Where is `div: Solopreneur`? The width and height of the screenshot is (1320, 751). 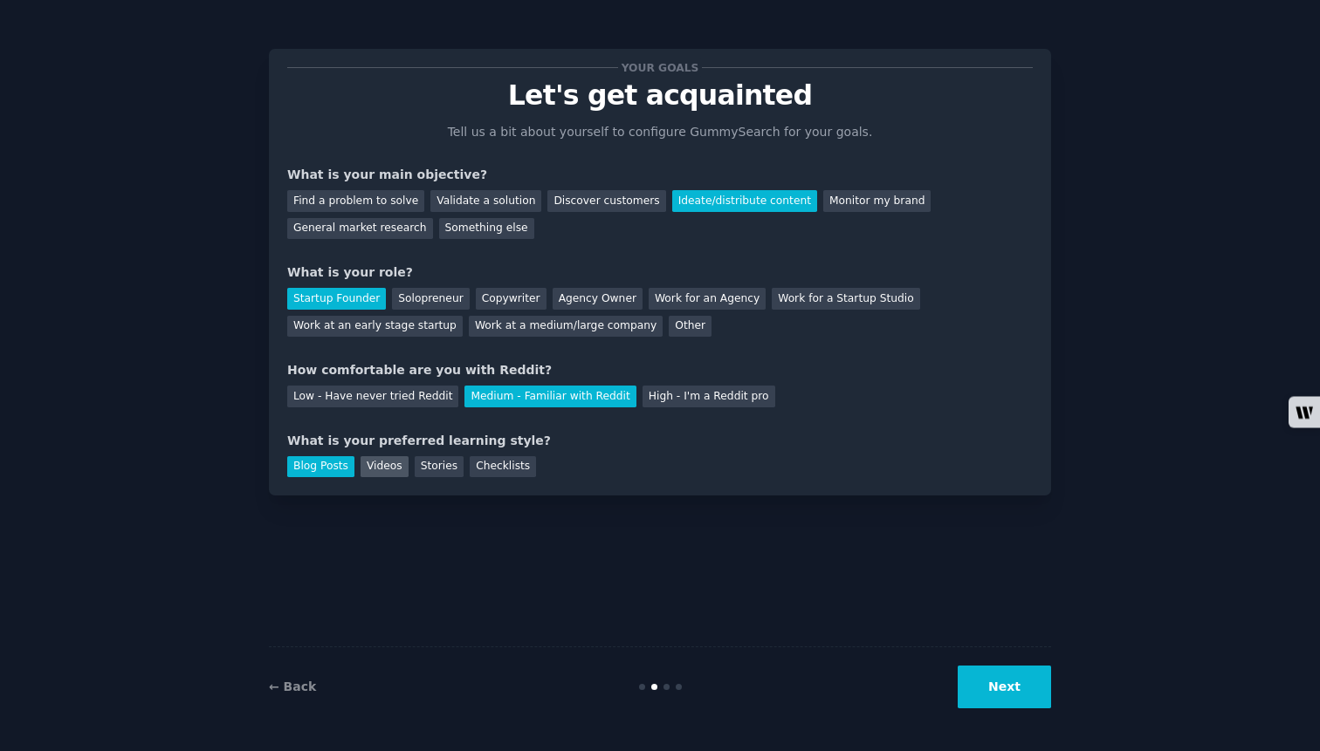
div: Solopreneur is located at coordinates (430, 298).